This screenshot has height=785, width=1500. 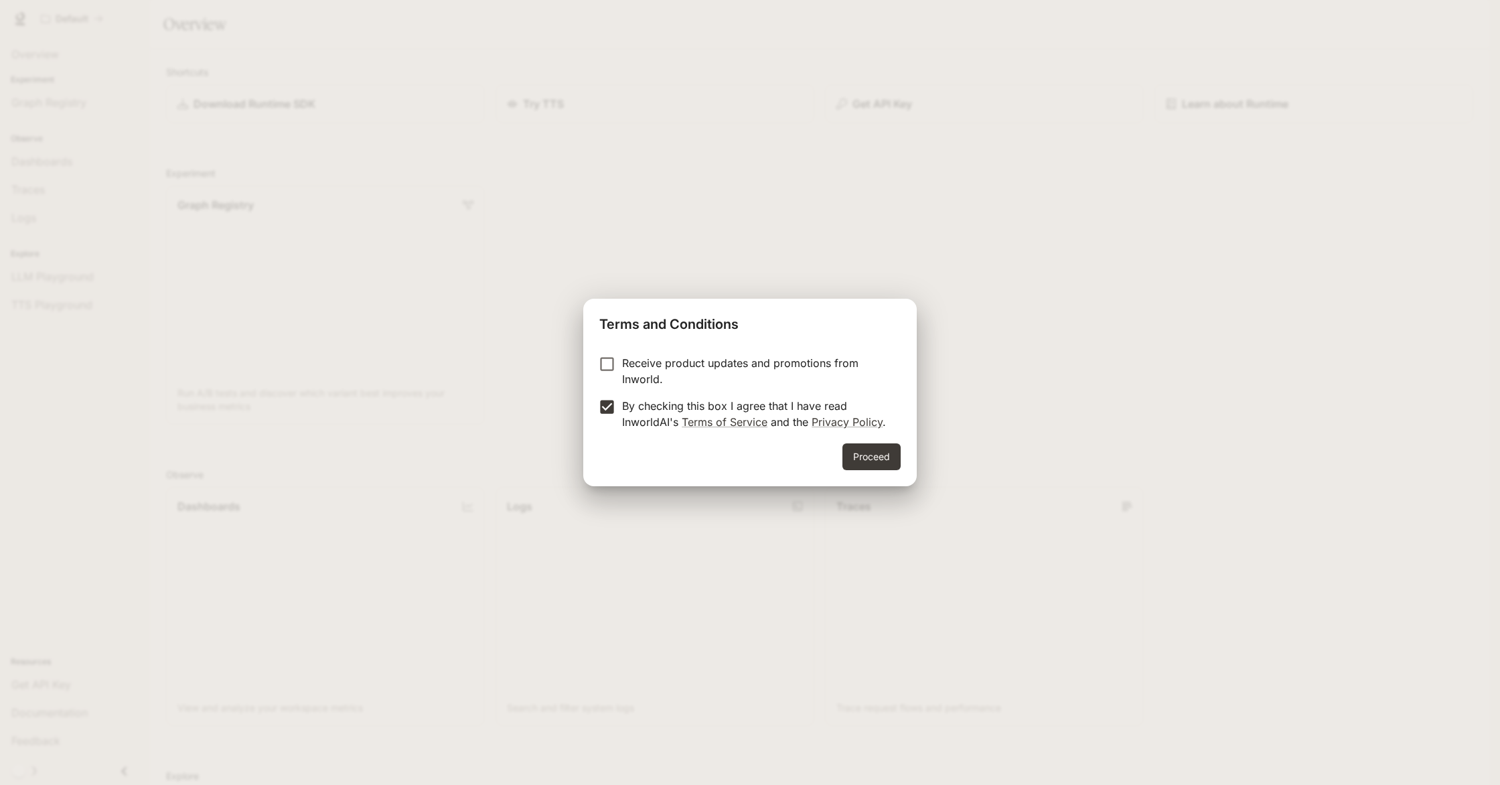 What do you see at coordinates (871, 457) in the screenshot?
I see `button: Proceed` at bounding box center [871, 457].